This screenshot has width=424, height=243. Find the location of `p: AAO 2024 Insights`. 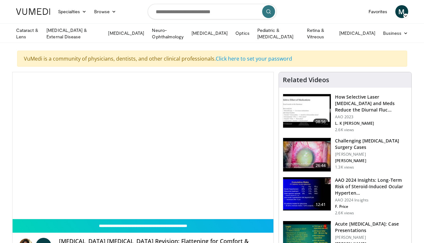

p: AAO 2024 Insights is located at coordinates (371, 200).